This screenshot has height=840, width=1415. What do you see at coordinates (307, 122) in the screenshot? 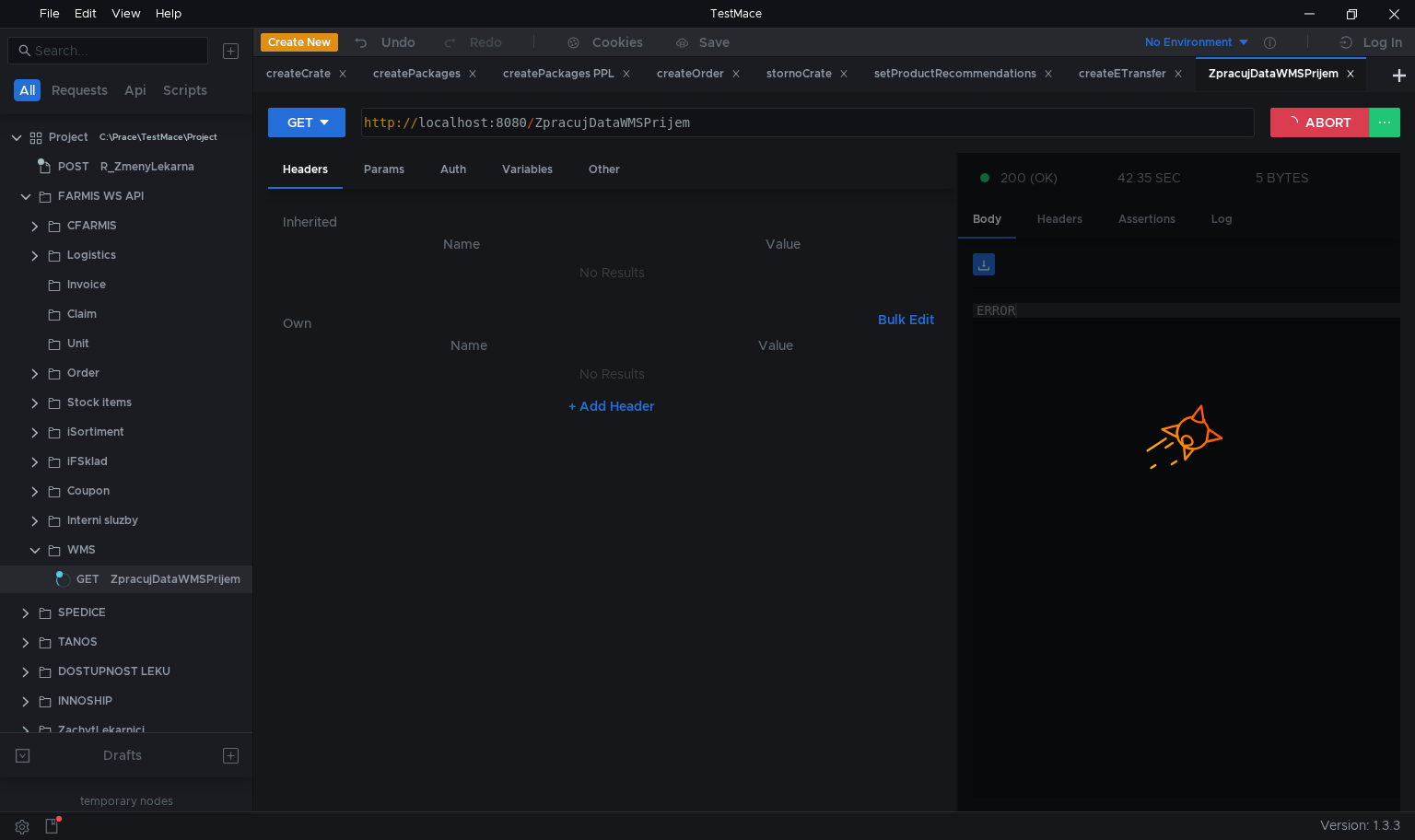
I see `button: GET` at bounding box center [307, 122].